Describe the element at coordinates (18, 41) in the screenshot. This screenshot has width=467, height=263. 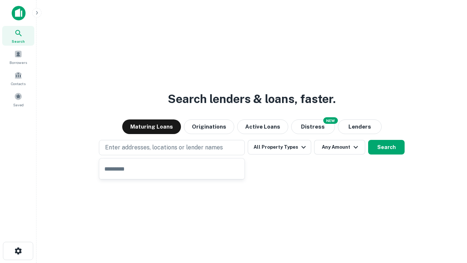
I see `span: Search` at that location.